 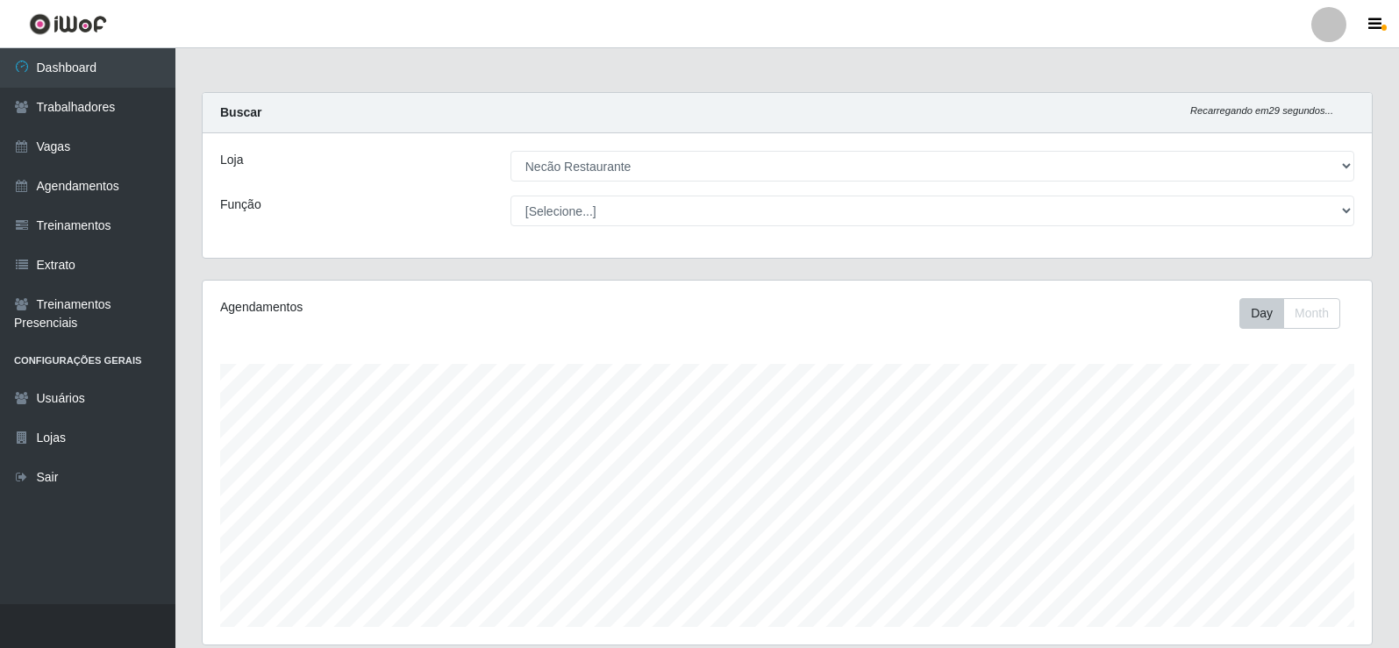 I want to click on div: Toolbar with button groups, so click(x=1296, y=313).